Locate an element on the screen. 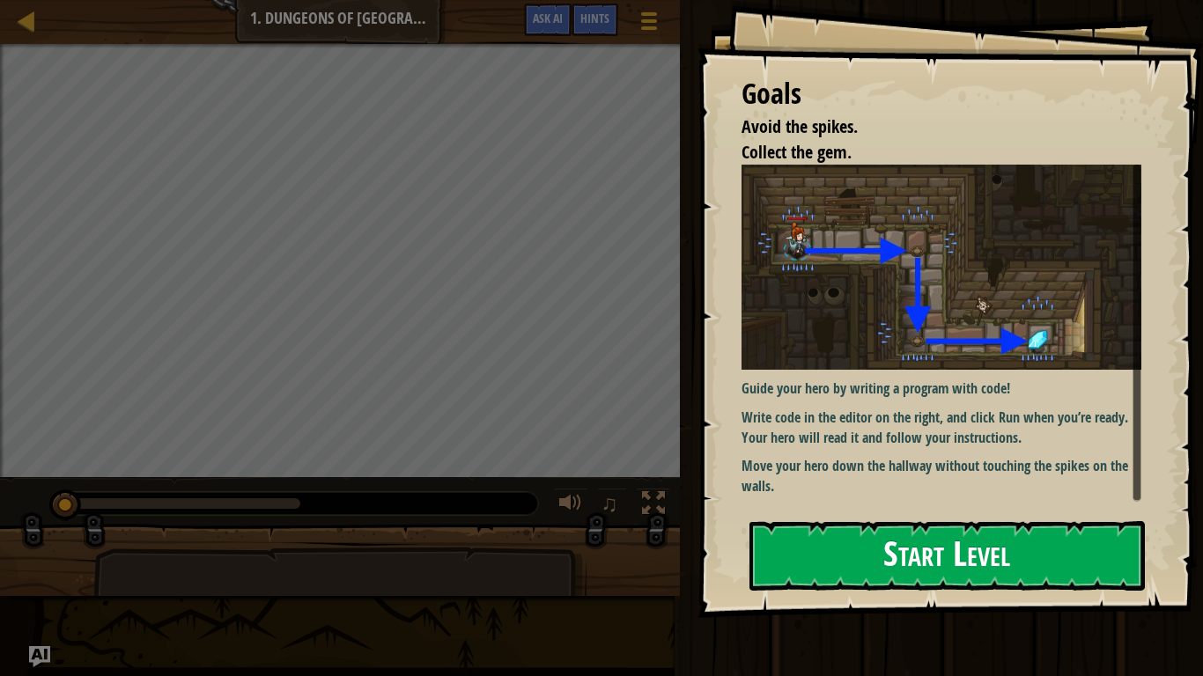  li: Collect the gem. is located at coordinates (928, 152).